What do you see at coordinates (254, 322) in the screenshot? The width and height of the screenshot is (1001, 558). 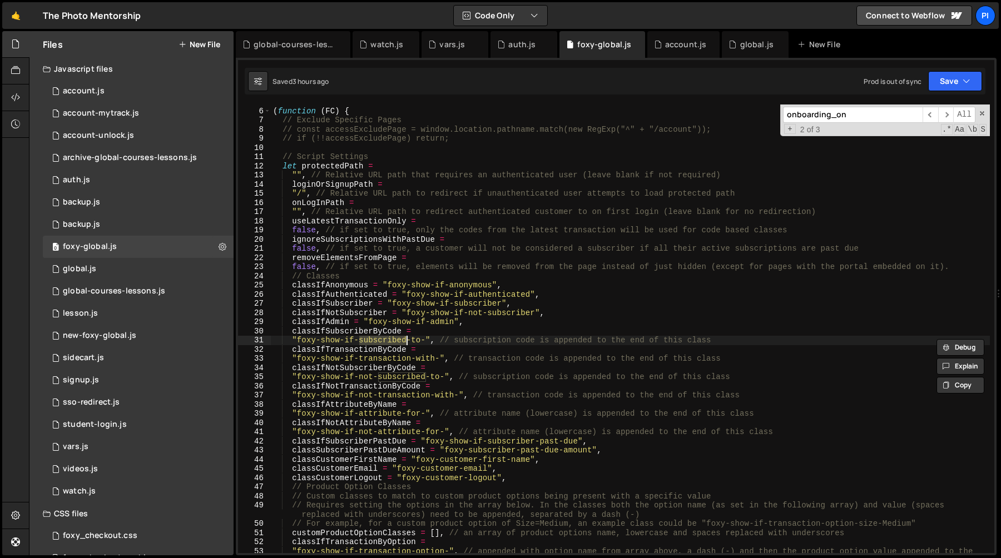 I see `div: 29` at bounding box center [254, 322].